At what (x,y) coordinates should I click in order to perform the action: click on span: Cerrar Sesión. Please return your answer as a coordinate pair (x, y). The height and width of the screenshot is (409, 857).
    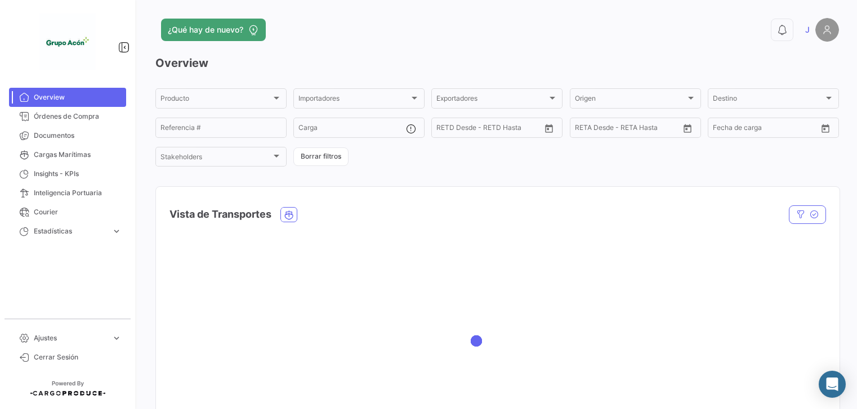
    Looking at the image, I should click on (78, 357).